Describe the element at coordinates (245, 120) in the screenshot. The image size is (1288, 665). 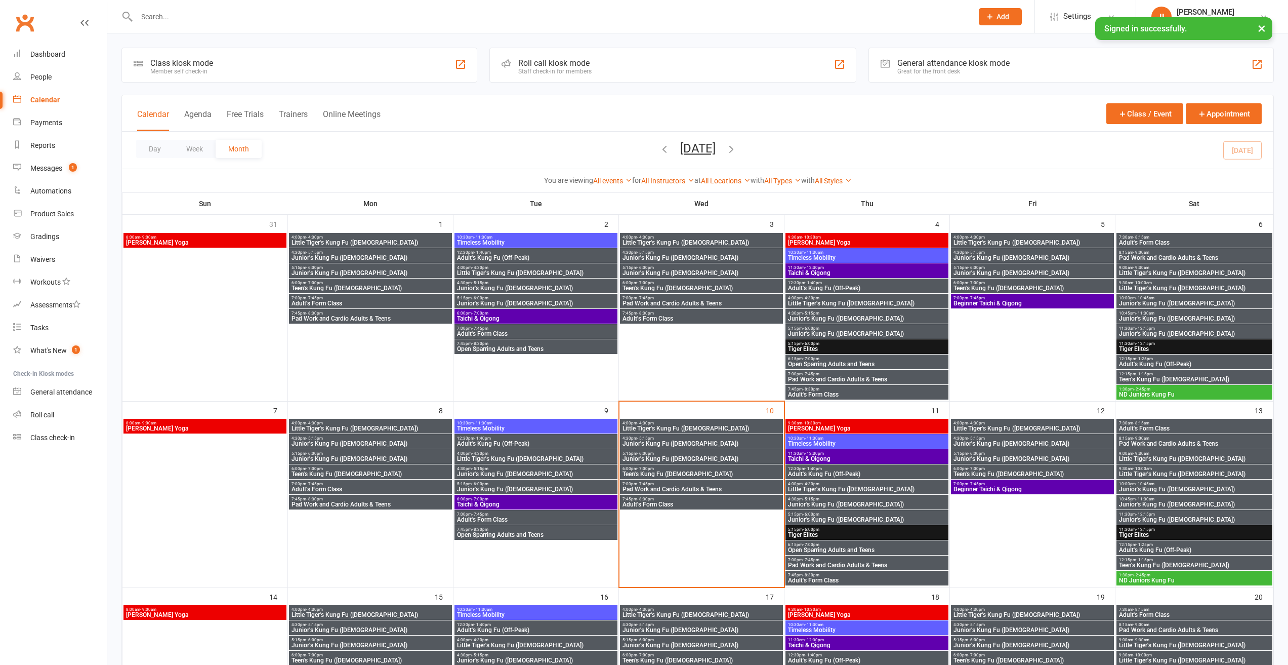
I see `button: Free Trials` at that location.